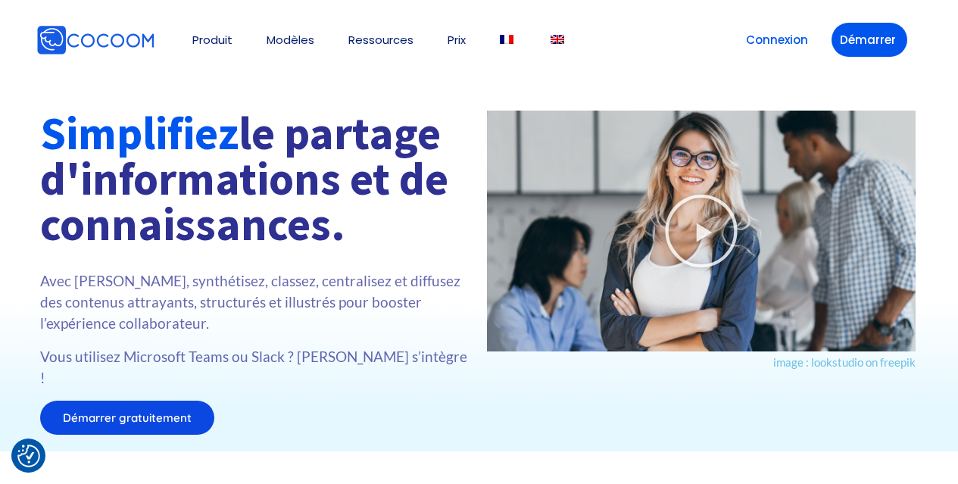 The width and height of the screenshot is (958, 484). I want to click on font: Simplifiez, so click(139, 132).